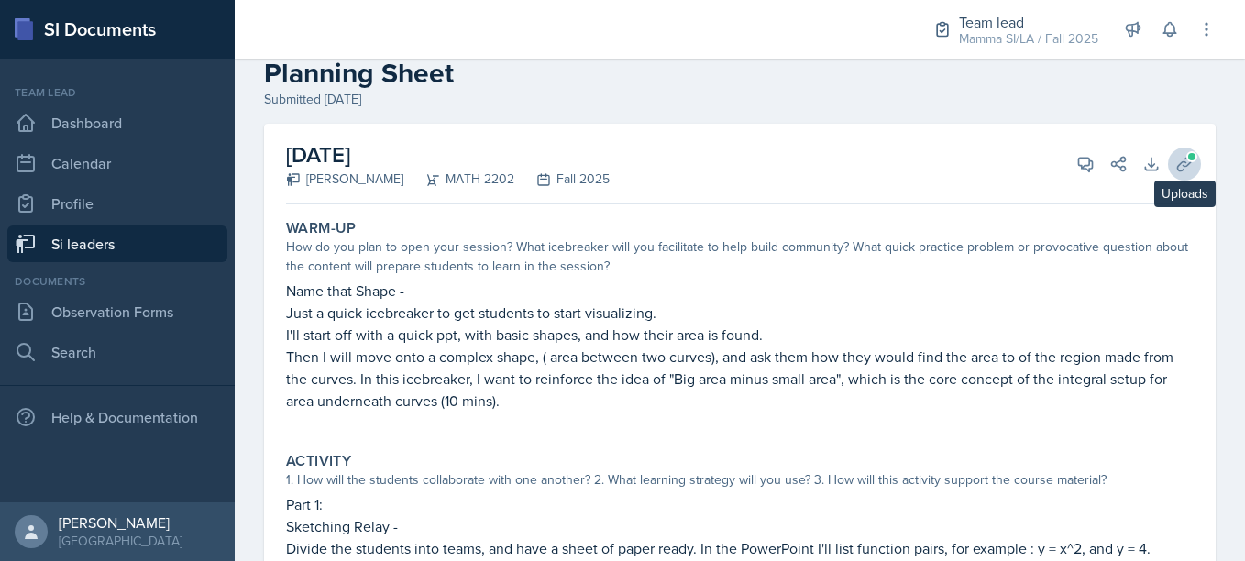  Describe the element at coordinates (740, 313) in the screenshot. I see `p: Just a quick icebreaker to get students to start visualizing.` at that location.